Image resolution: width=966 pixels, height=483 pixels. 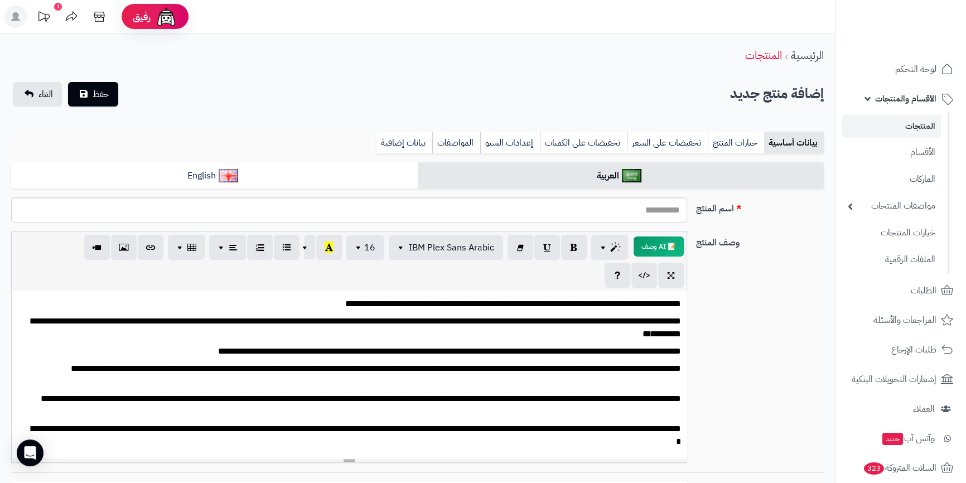 What do you see at coordinates (891, 232) in the screenshot?
I see `a: خيارات المنتجات` at bounding box center [891, 232].